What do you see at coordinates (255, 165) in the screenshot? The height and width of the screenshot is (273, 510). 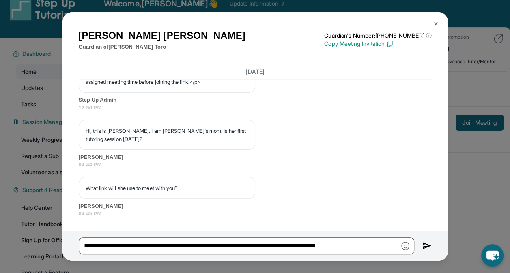 I see `span: 04:44 PM` at bounding box center [255, 165].